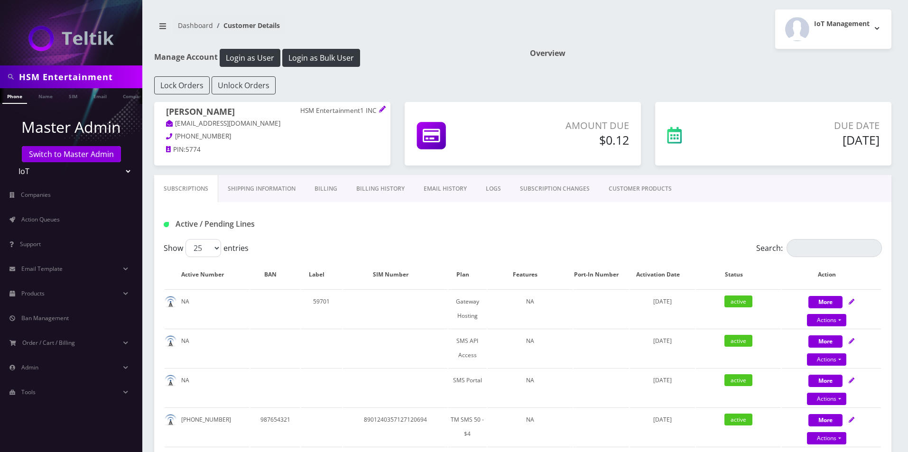 The height and width of the screenshot is (452, 908). I want to click on p: HSM Entertainment1 INC, so click(339, 111).